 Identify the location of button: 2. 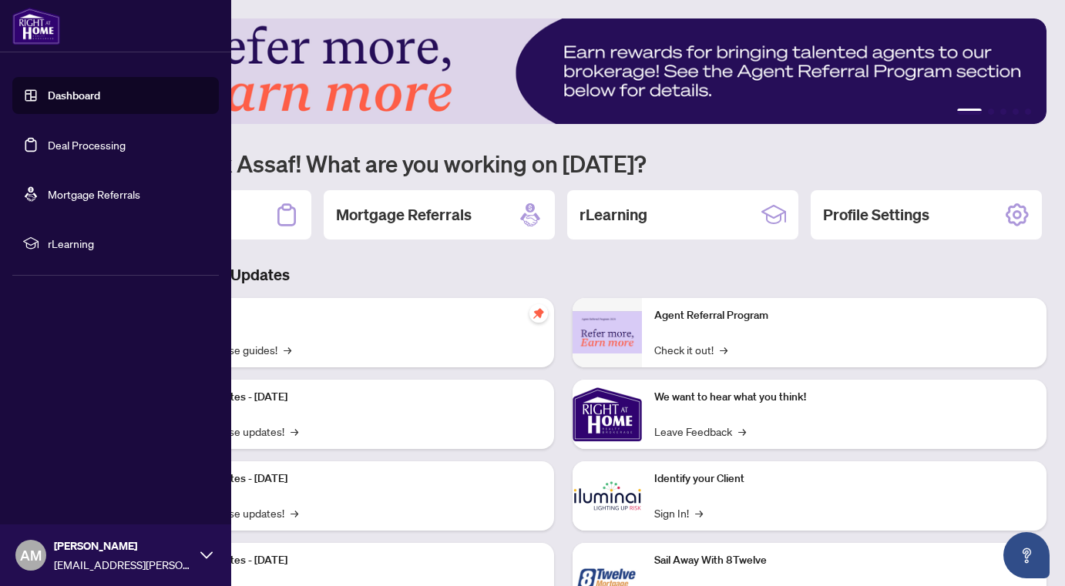
(991, 112).